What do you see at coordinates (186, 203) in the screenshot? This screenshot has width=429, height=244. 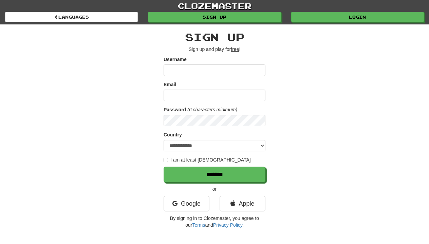 I see `a: Google` at bounding box center [186, 203].